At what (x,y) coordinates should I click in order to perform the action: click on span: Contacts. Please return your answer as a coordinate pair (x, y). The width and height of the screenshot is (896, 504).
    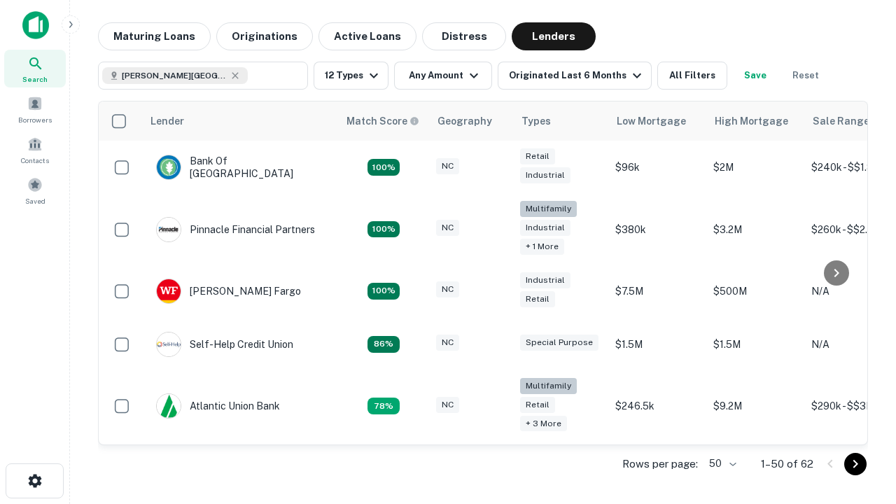
    Looking at the image, I should click on (35, 160).